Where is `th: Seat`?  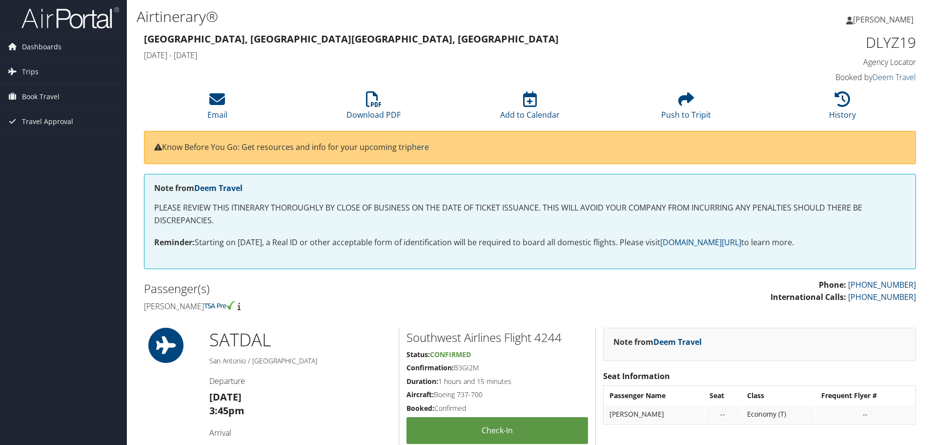
th: Seat is located at coordinates (723, 395).